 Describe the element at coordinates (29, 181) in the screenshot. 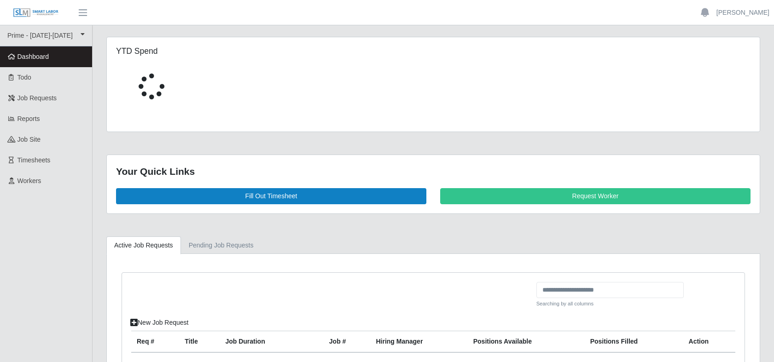

I see `span: Workers` at that location.